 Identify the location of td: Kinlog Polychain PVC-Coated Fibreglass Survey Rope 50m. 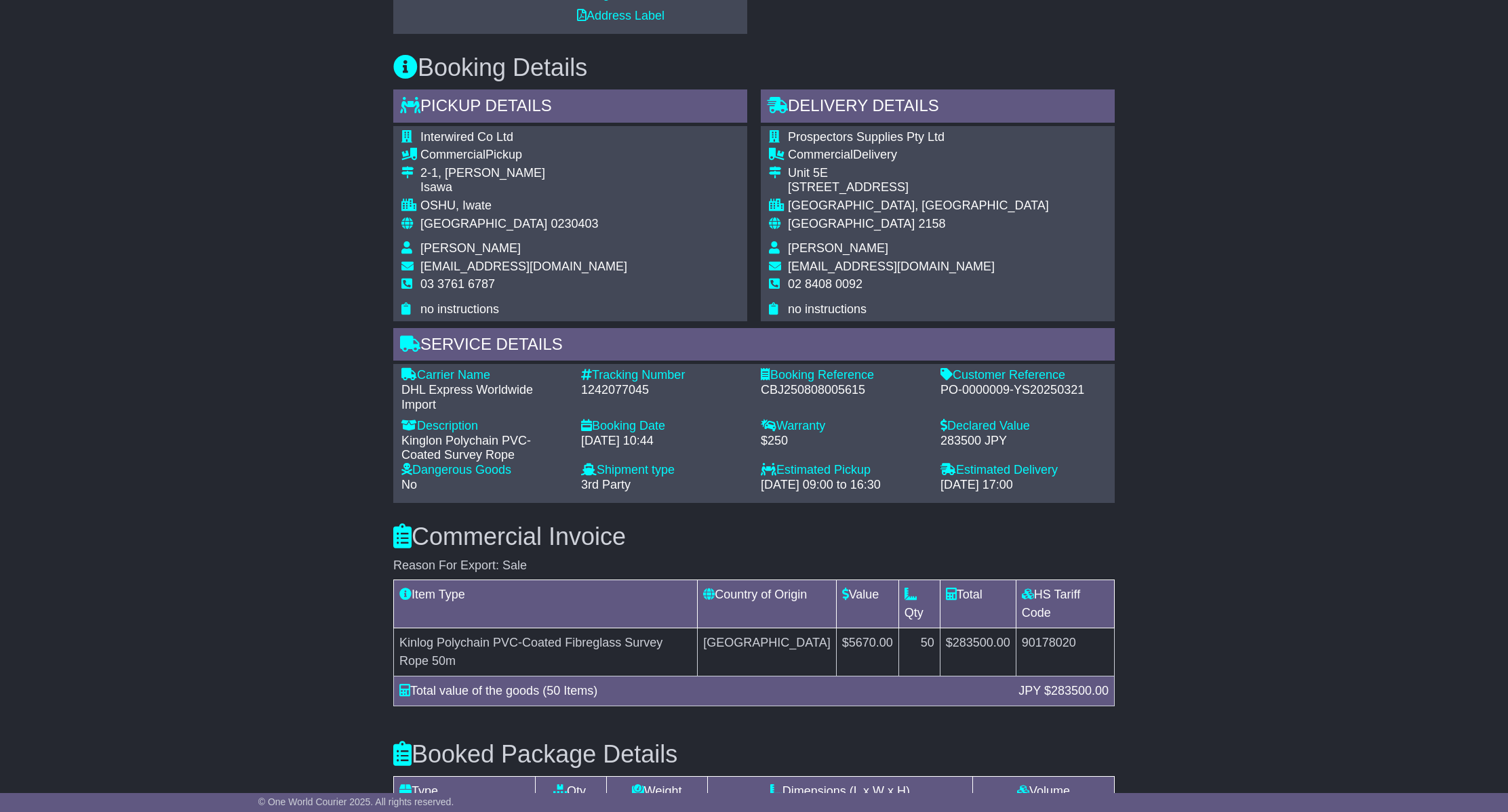
(546, 652).